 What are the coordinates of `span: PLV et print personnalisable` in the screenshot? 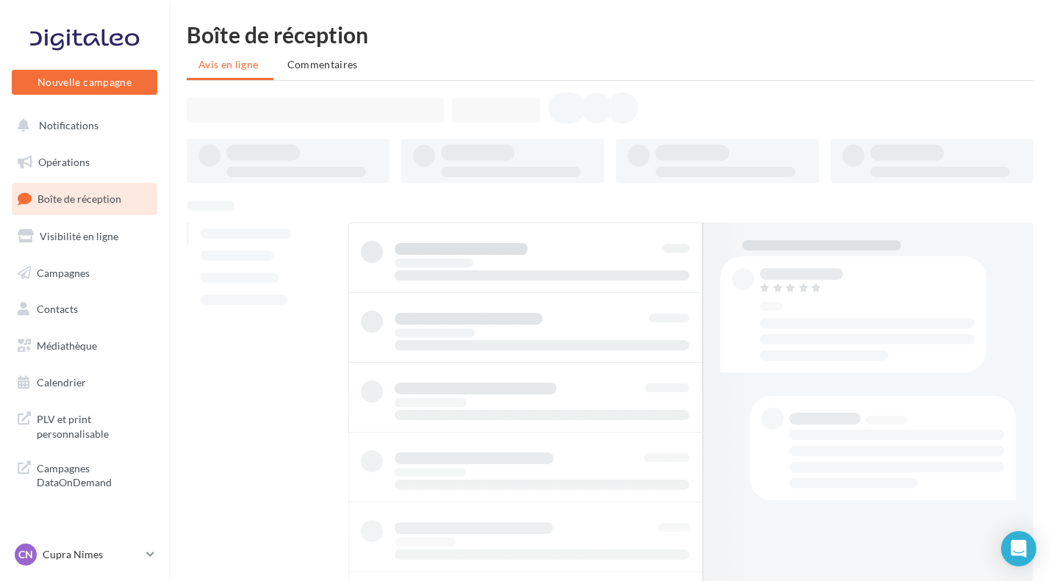 It's located at (94, 425).